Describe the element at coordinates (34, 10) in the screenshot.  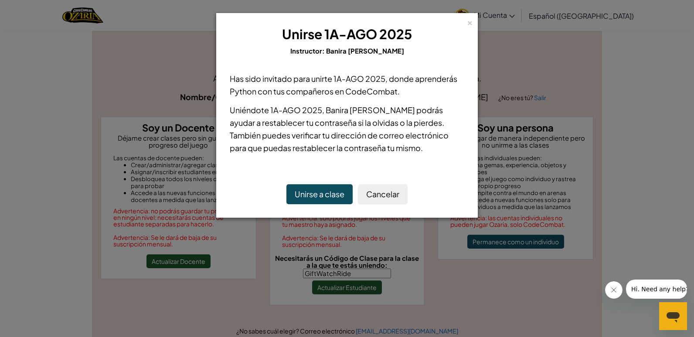
I see `span: Hi. Need any help?` at that location.